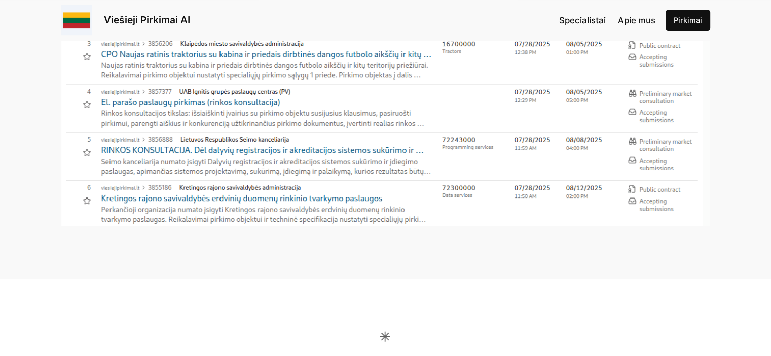  I want to click on a: Viešieji Pirkimai AI, so click(147, 20).